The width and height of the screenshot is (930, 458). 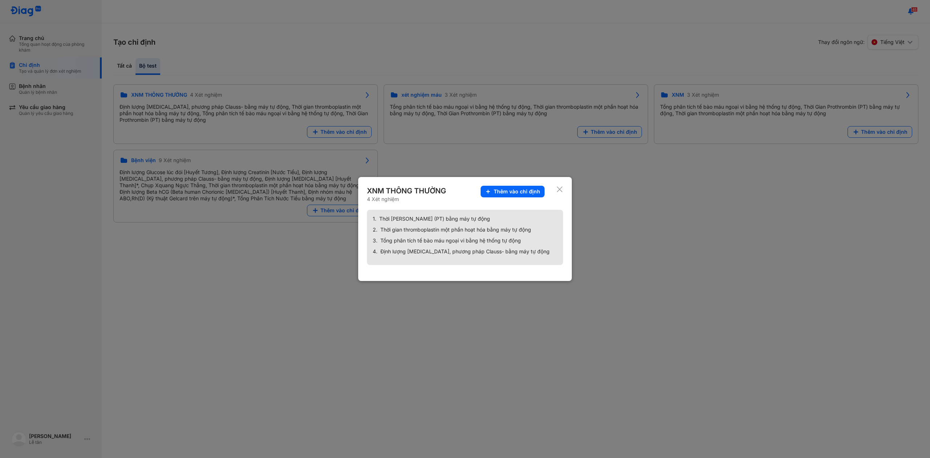 I want to click on span: 3., so click(x=375, y=241).